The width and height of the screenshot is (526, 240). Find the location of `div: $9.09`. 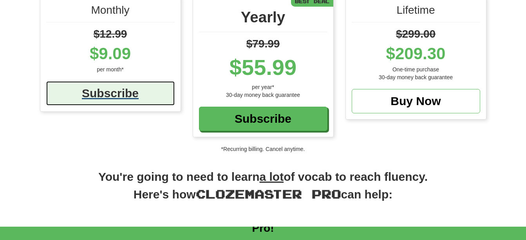

div: $9.09 is located at coordinates (111, 54).